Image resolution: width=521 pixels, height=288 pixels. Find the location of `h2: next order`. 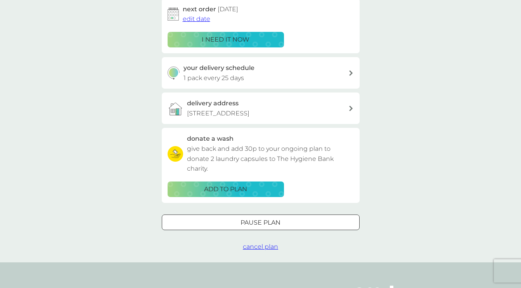

h2: next order is located at coordinates (210, 9).